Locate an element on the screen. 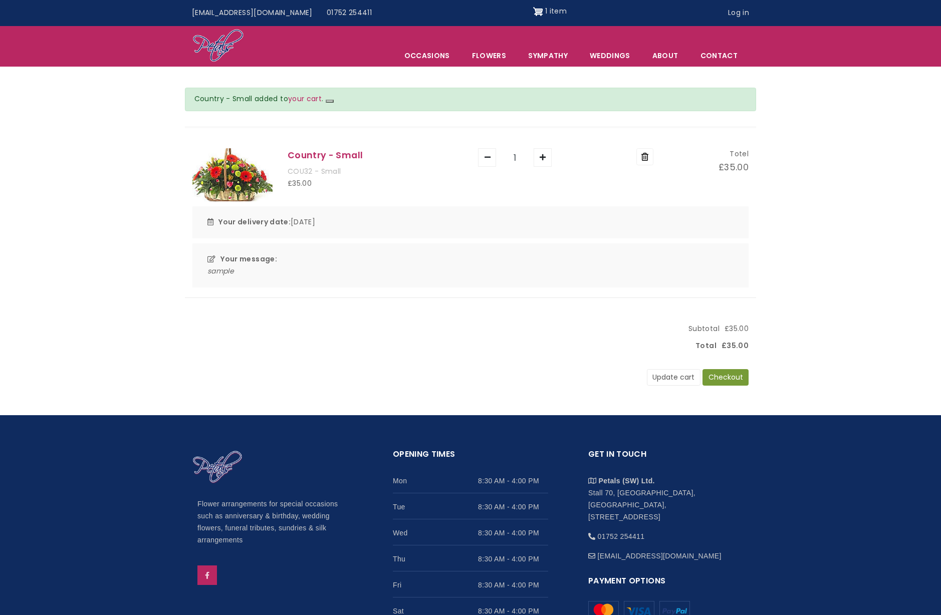 This screenshot has height=615, width=941. div: sample is located at coordinates (471, 272).